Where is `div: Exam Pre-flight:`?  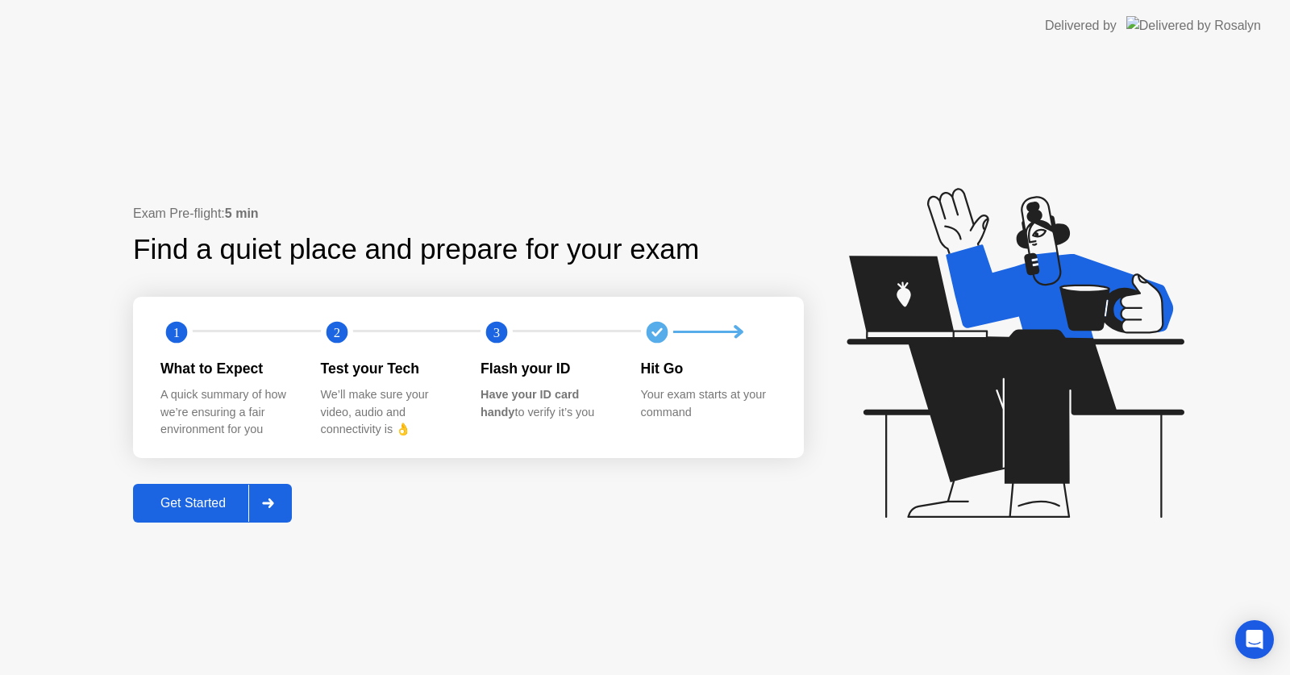 div: Exam Pre-flight: is located at coordinates (468, 214).